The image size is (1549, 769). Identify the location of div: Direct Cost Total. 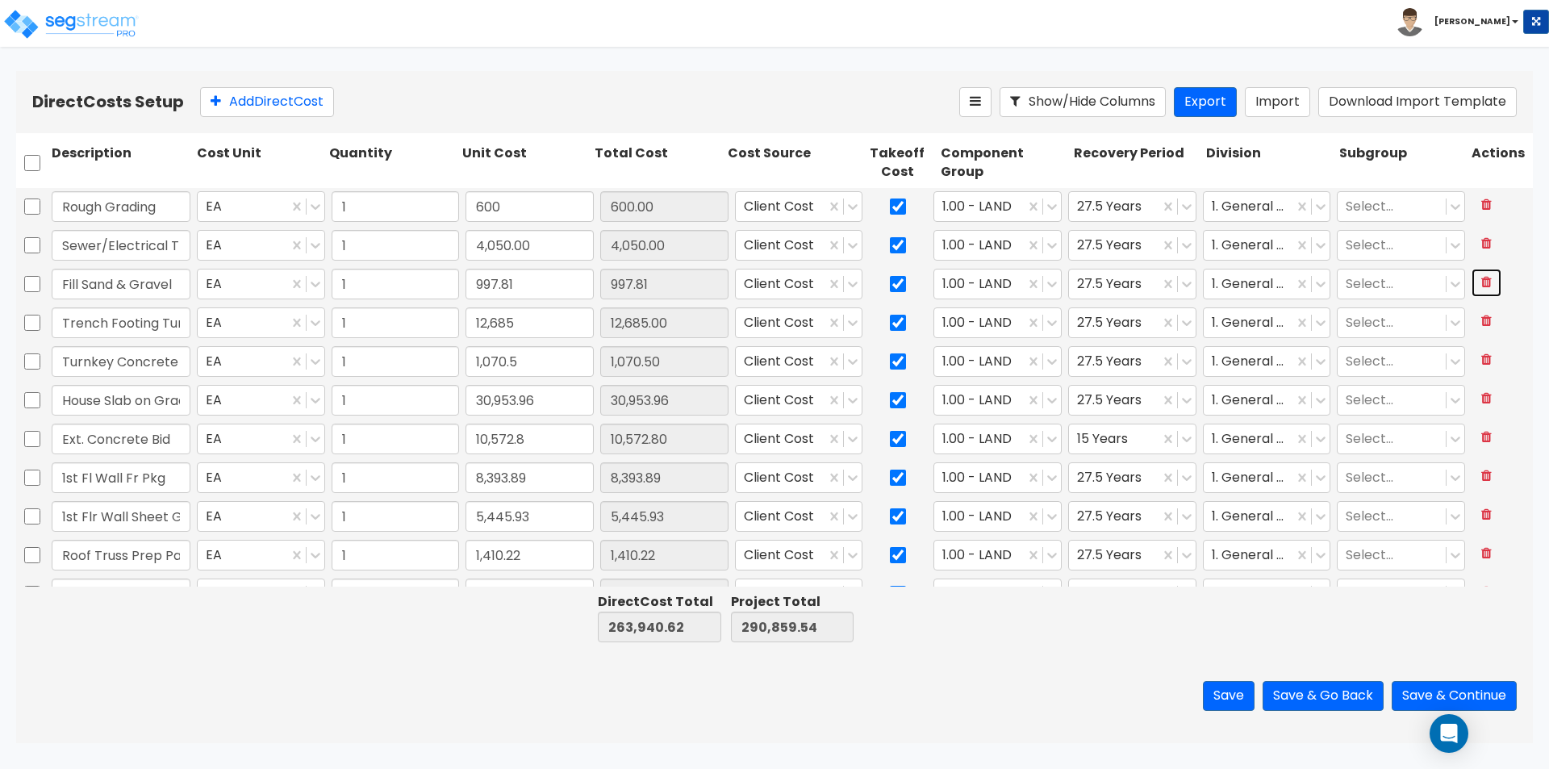
(659, 602).